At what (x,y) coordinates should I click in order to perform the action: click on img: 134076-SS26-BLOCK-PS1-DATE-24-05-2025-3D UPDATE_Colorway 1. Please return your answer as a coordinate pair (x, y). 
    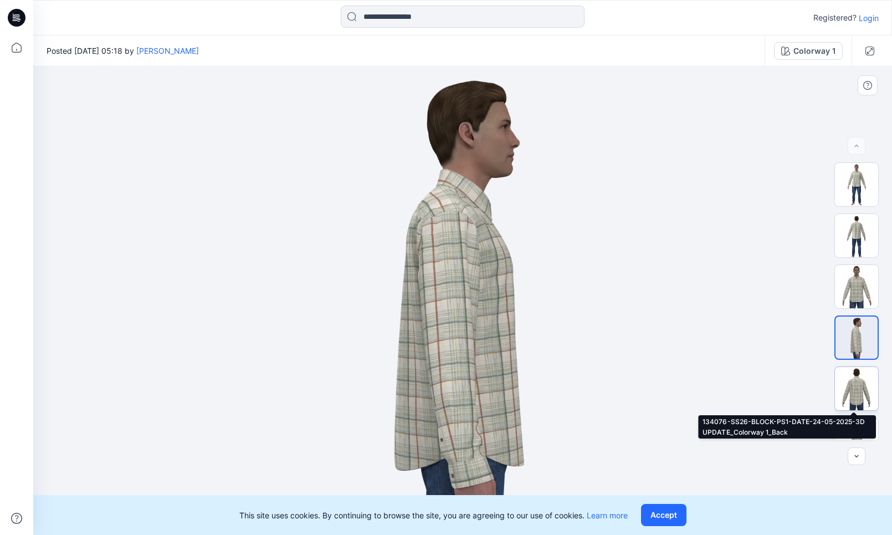
    Looking at the image, I should click on (857, 287).